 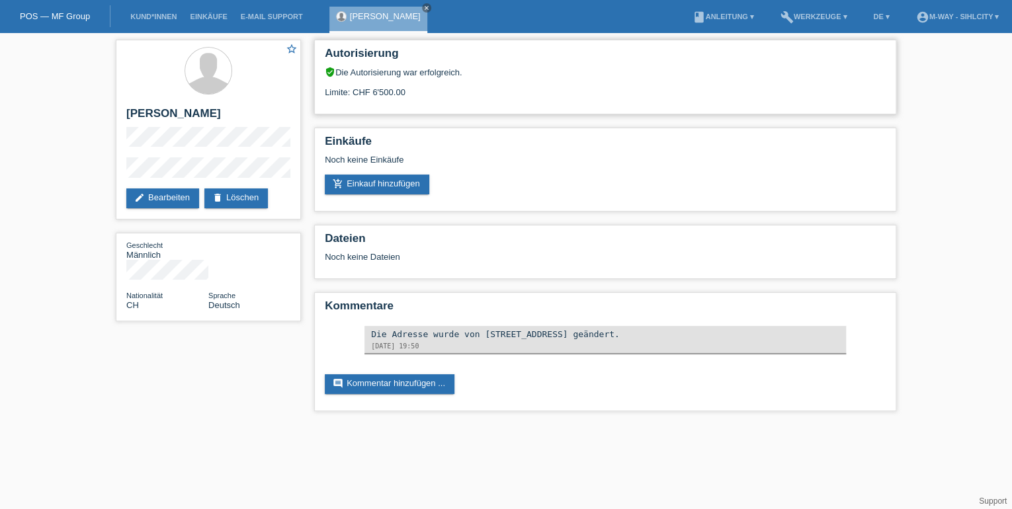 I want to click on h2: Einkäufe, so click(x=605, y=145).